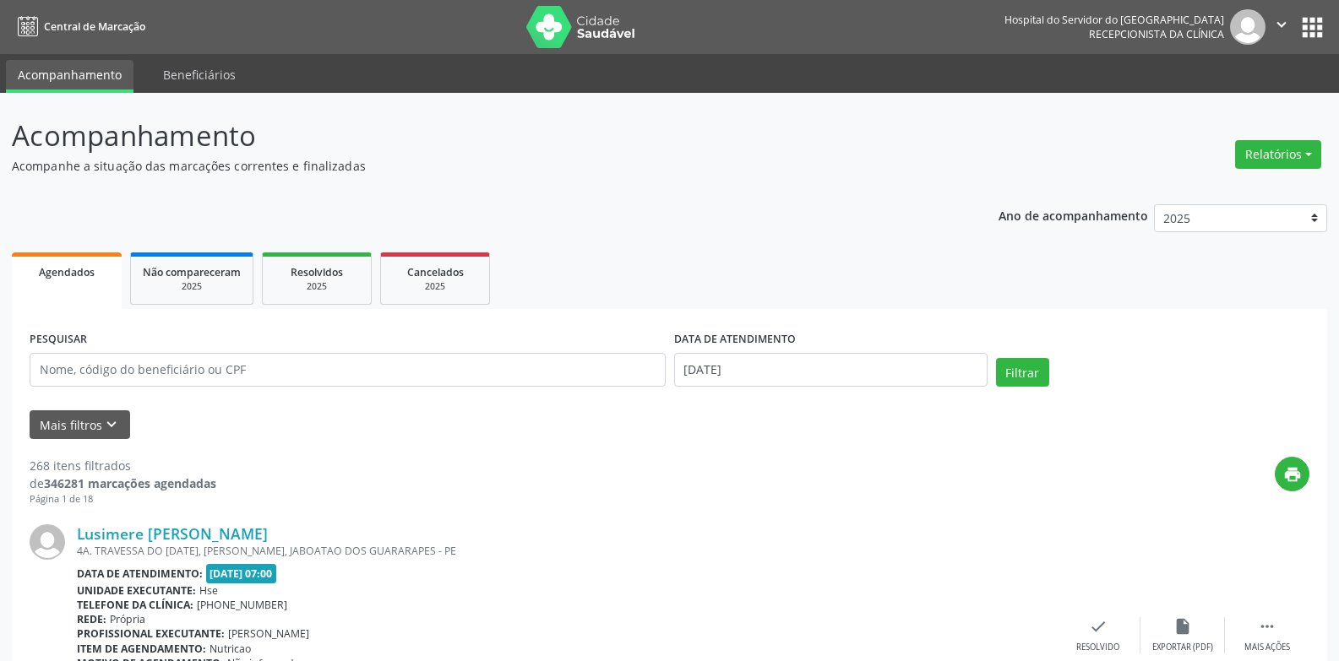  What do you see at coordinates (1156, 34) in the screenshot?
I see `span: Recepcionista da clínica` at bounding box center [1156, 34].